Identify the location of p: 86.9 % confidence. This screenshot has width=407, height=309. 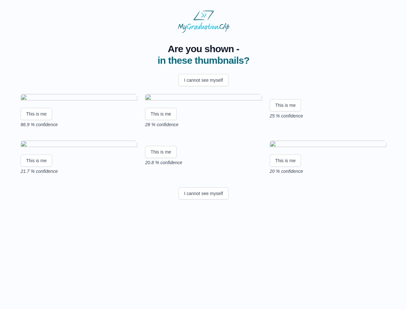
(79, 125).